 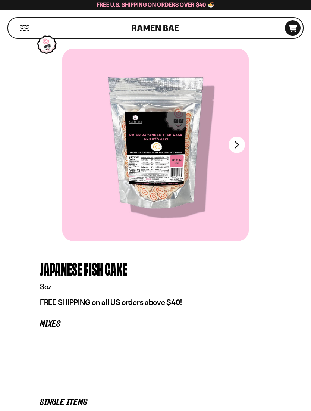 I want to click on p: 3oz, so click(x=155, y=286).